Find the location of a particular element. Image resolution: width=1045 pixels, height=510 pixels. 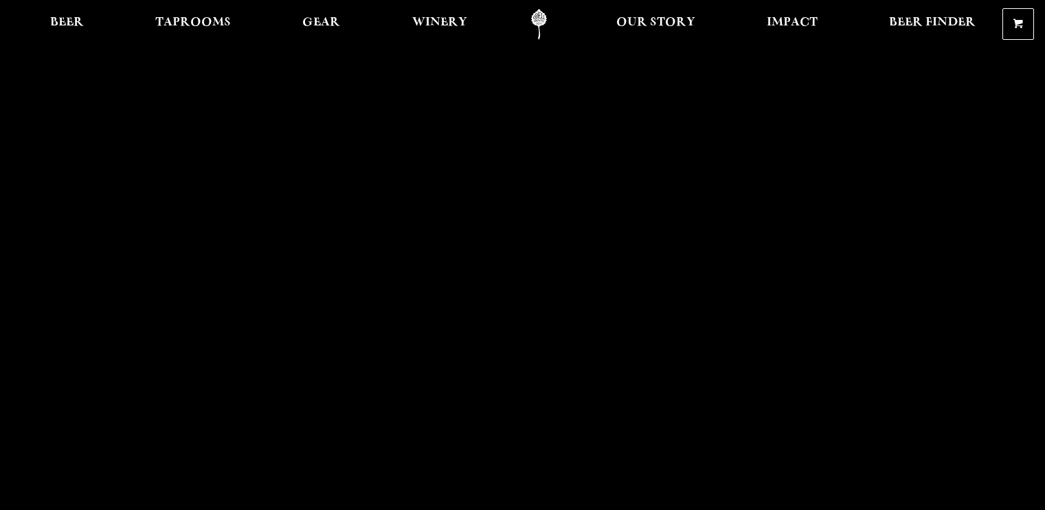

a: Taprooms is located at coordinates (193, 24).